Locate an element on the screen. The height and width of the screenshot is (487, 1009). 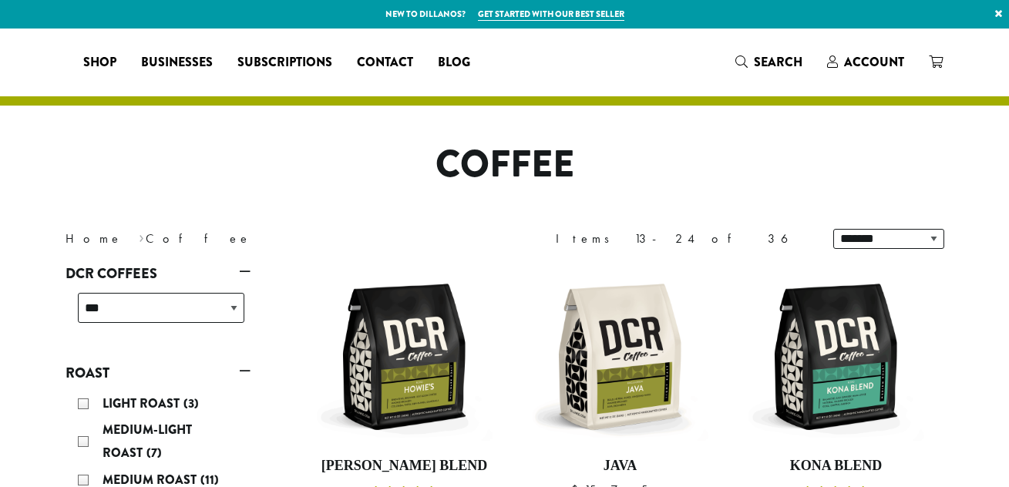
span: Businesses is located at coordinates (177, 62).